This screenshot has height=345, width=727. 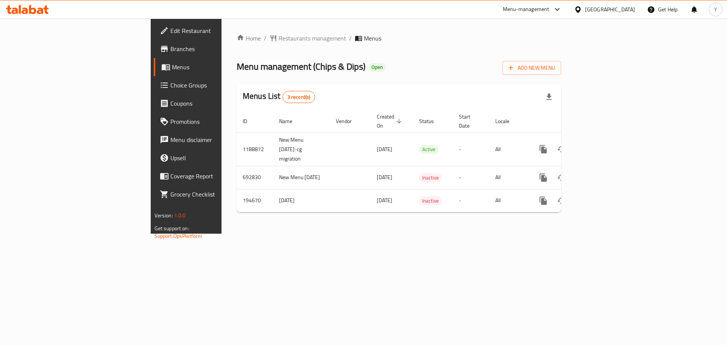 What do you see at coordinates (377, 67) in the screenshot?
I see `span: Open` at bounding box center [377, 67].